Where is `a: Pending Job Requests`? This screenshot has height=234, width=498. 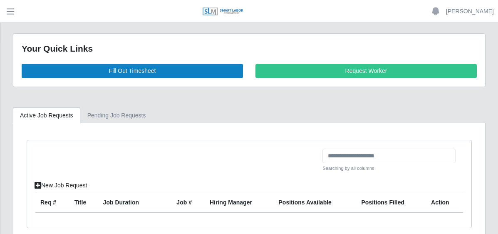
a: Pending Job Requests is located at coordinates (117, 115).